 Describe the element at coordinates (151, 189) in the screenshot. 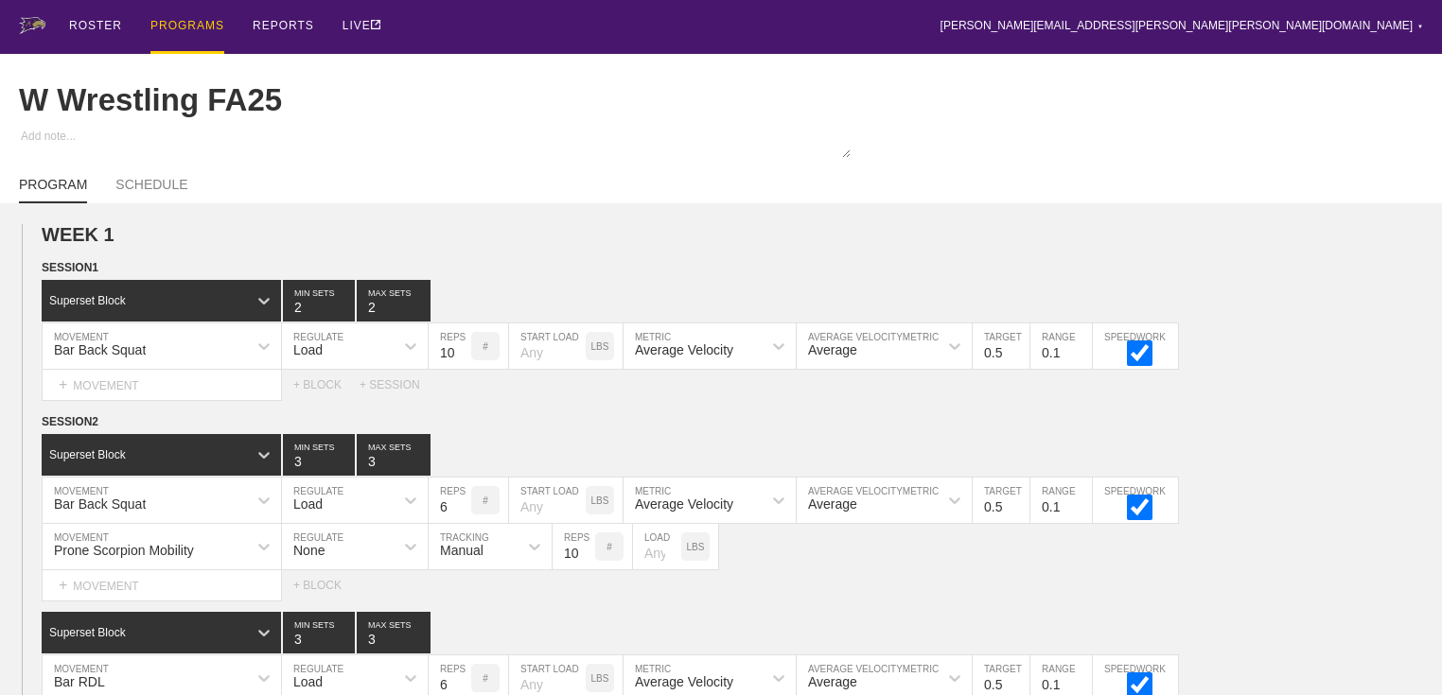

I see `a: SCHEDULE` at that location.